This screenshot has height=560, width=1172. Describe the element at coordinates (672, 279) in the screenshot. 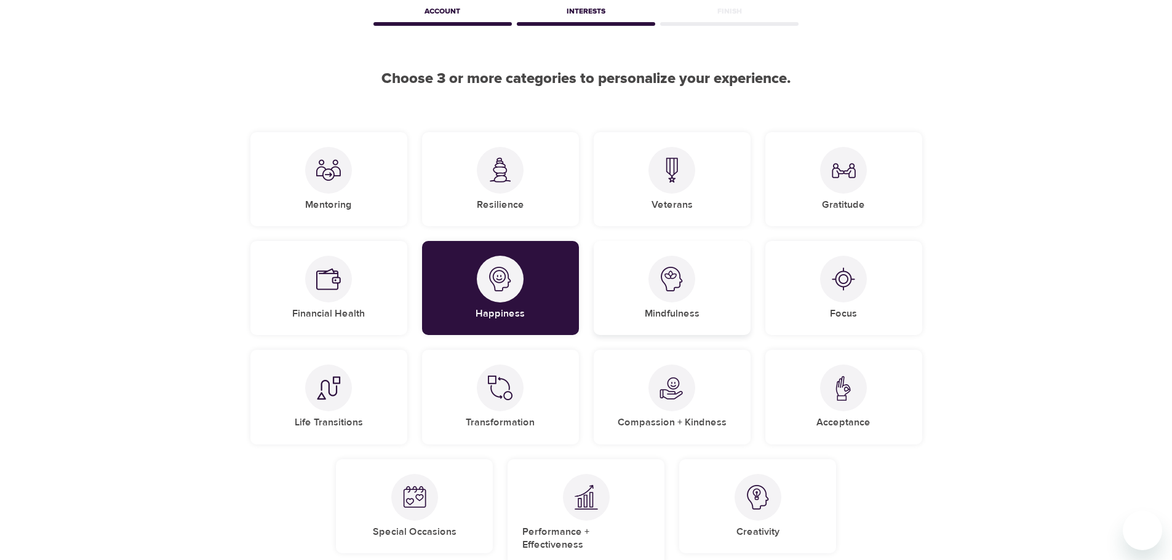

I see `img: Mindfulness` at that location.